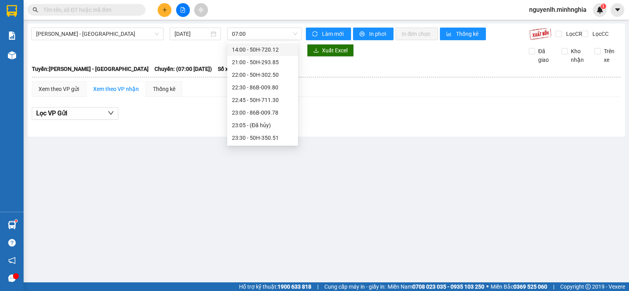  What do you see at coordinates (540, 34) in the screenshot?
I see `img: 9k=` at bounding box center [540, 34].